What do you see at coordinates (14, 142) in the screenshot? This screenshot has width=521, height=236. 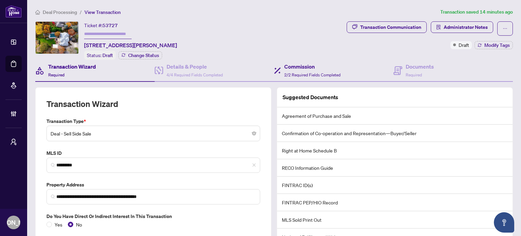 I see `span: user-switch` at bounding box center [14, 142].